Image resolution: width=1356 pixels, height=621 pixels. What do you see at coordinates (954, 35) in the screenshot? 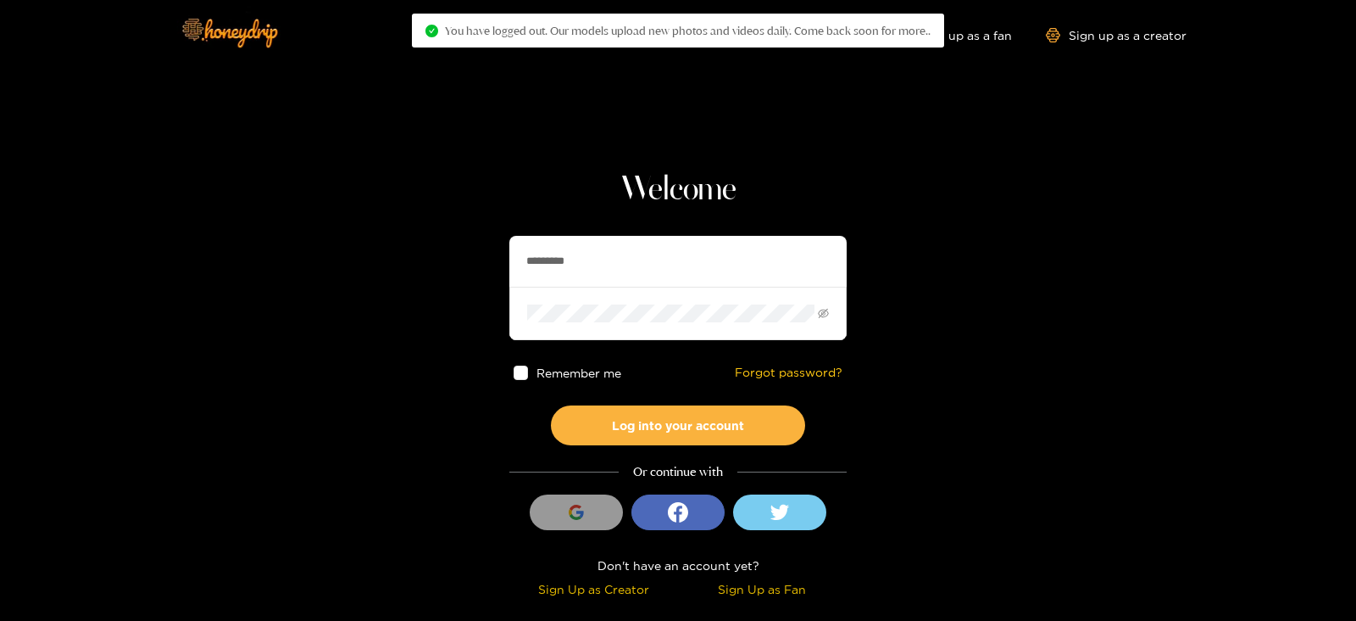
I see `a: Sign up as a fan` at bounding box center [954, 35].